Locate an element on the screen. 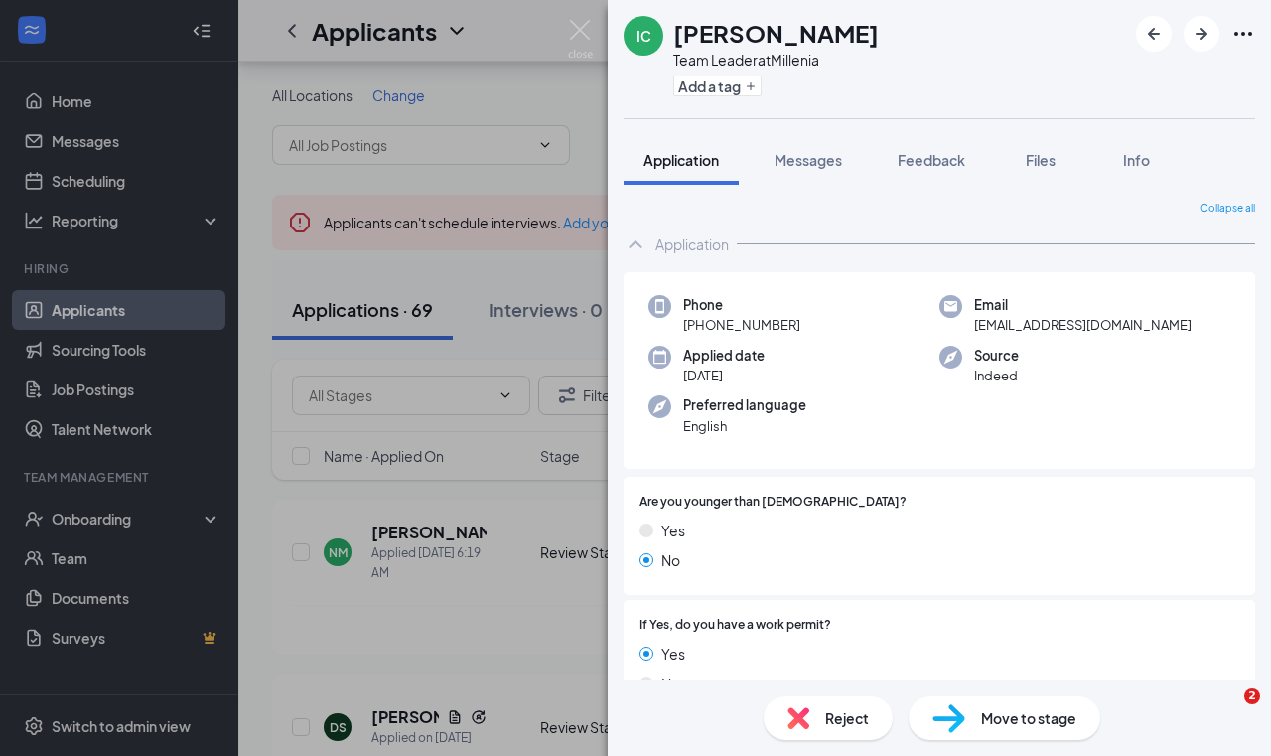 Image resolution: width=1271 pixels, height=756 pixels. div: Team Leader at Millenia is located at coordinates (776, 60).